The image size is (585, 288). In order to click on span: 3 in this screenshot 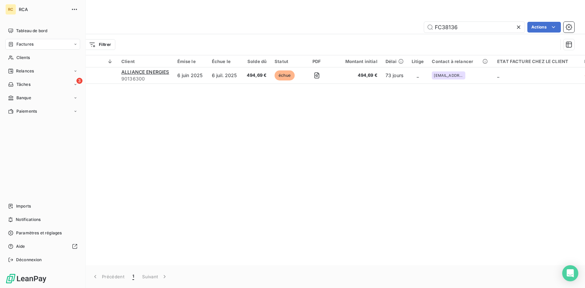, I will do `click(79, 81)`.